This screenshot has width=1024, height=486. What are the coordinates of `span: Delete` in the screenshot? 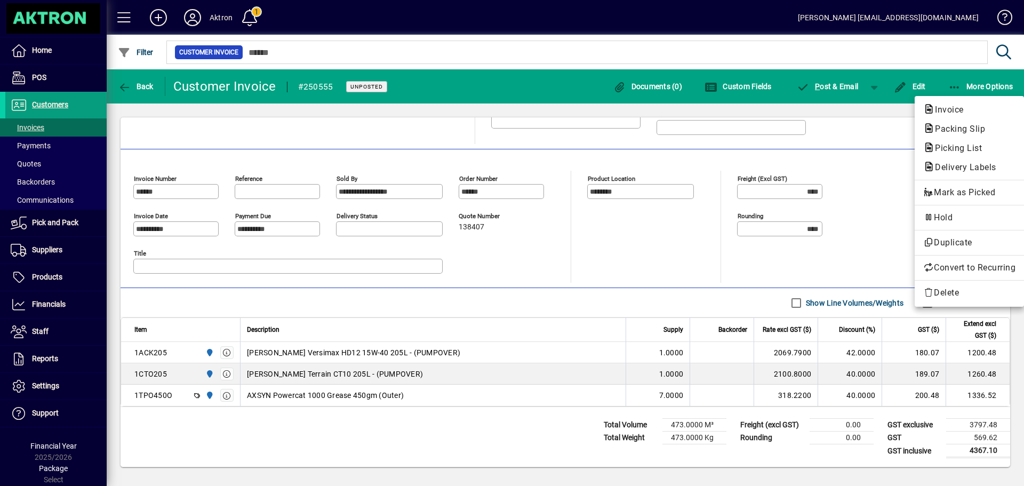 It's located at (969, 293).